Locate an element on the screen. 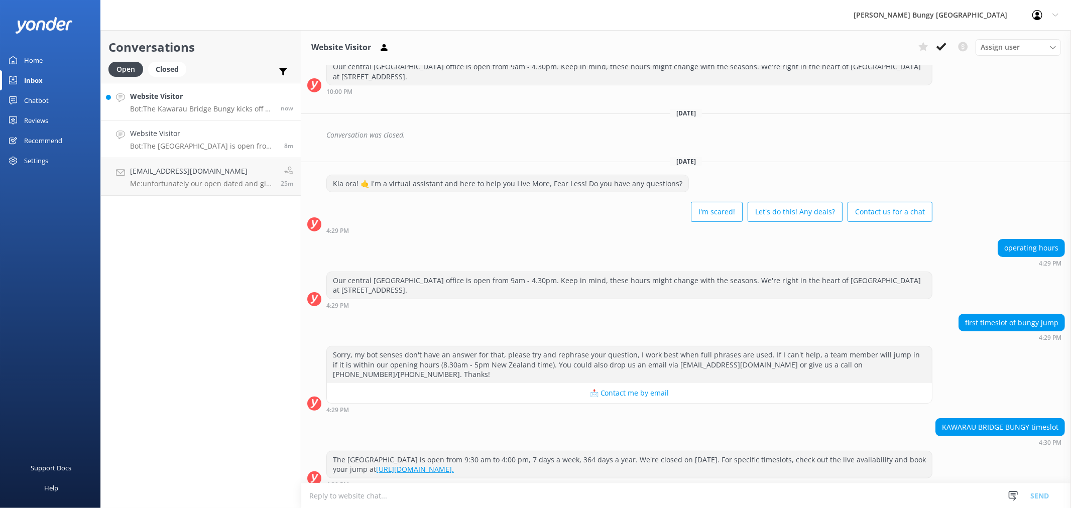  a: Closed is located at coordinates (170, 69).